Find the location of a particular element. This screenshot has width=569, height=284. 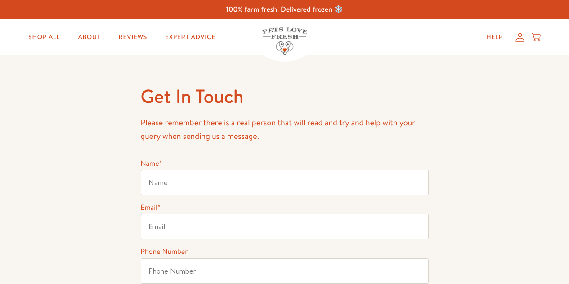

a: Help is located at coordinates (494, 37).